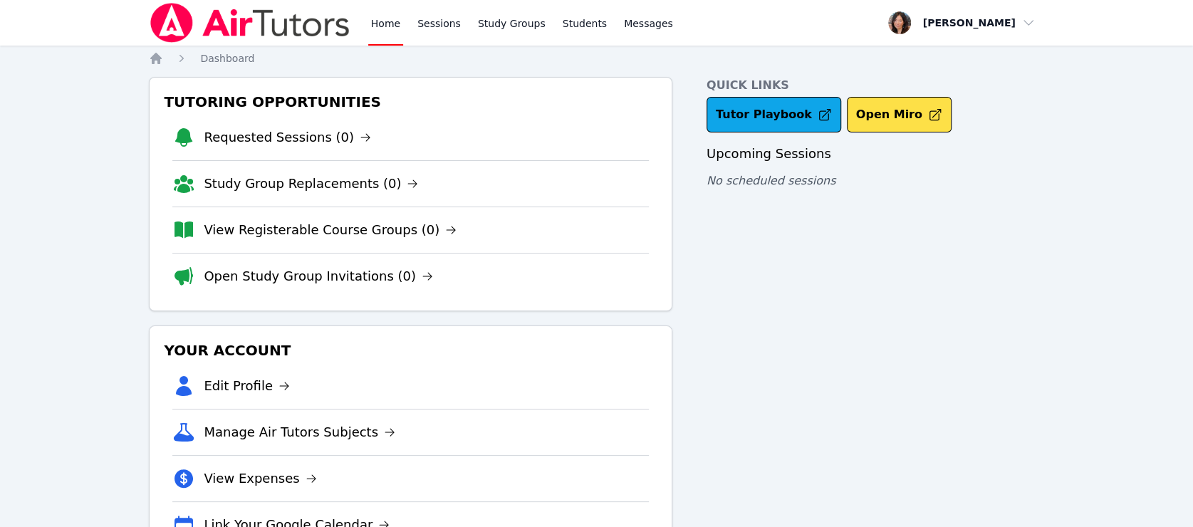 The height and width of the screenshot is (527, 1193). What do you see at coordinates (899, 115) in the screenshot?
I see `button: Open Miro` at bounding box center [899, 115].